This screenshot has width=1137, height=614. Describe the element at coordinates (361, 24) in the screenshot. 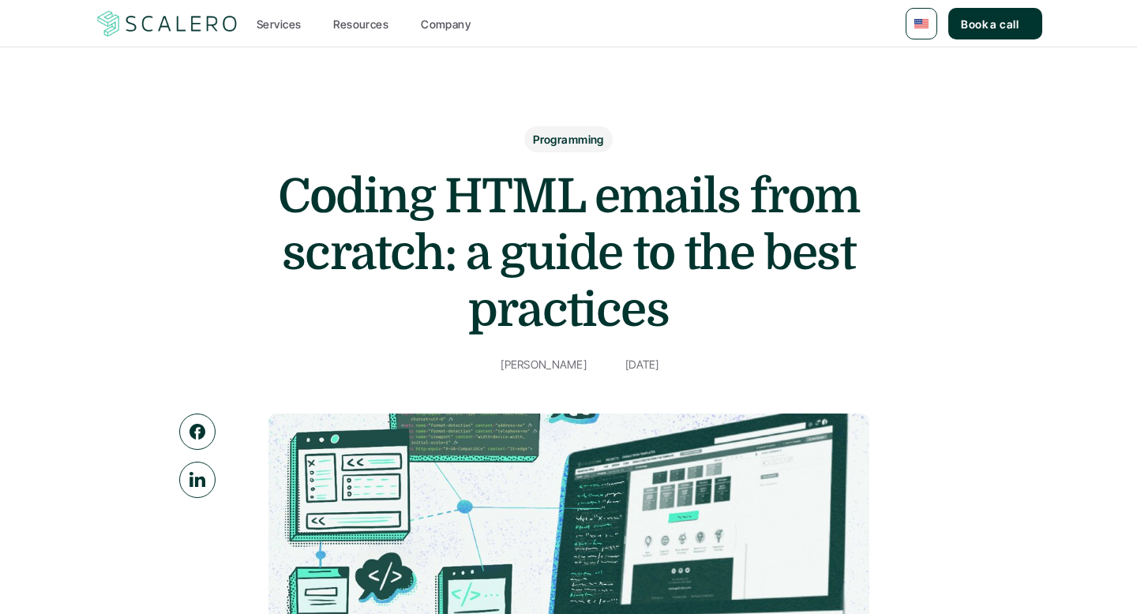

I see `p: Resources` at that location.